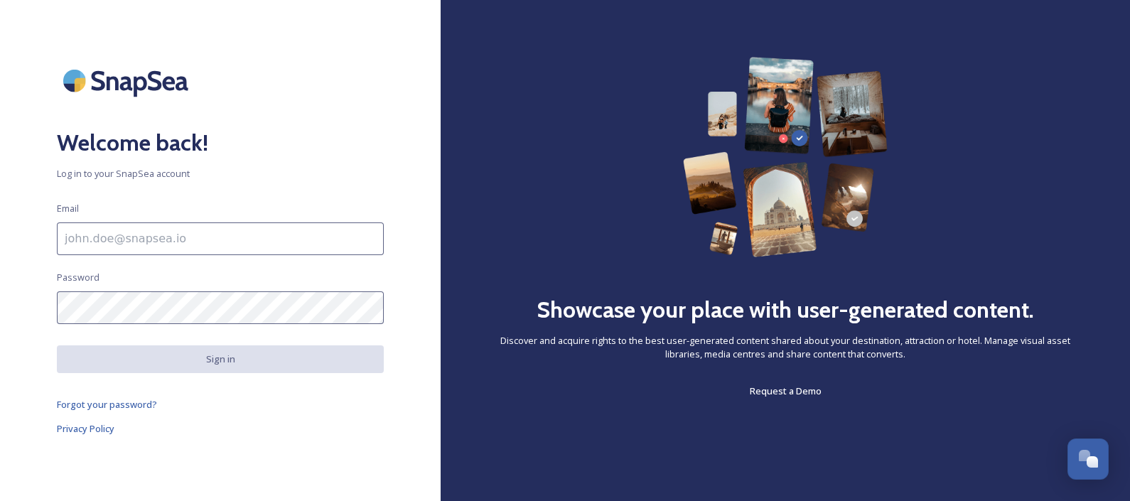 The image size is (1130, 501). What do you see at coordinates (220, 143) in the screenshot?
I see `h2: Welcome back!` at bounding box center [220, 143].